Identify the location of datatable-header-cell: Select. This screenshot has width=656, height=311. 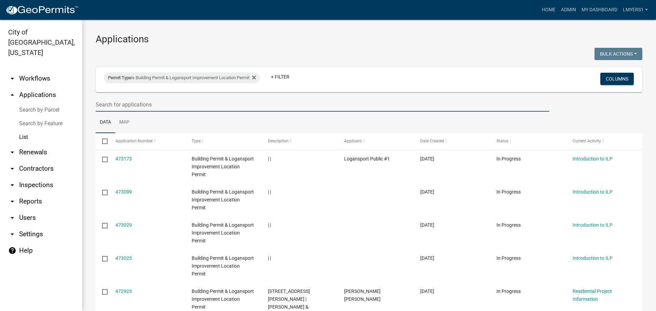
(102, 141).